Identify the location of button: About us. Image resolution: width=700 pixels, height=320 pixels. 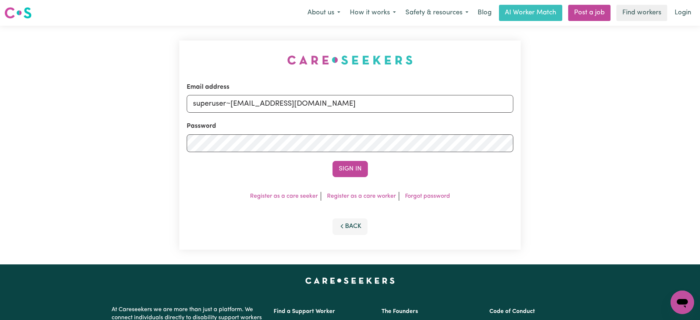
(324, 13).